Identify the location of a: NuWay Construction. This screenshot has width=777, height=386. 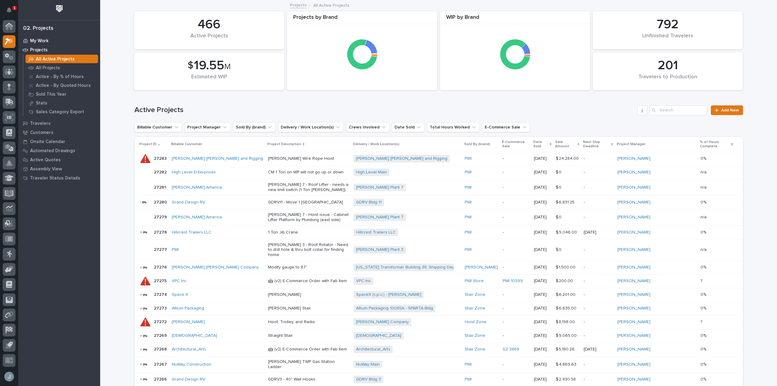
(191, 364).